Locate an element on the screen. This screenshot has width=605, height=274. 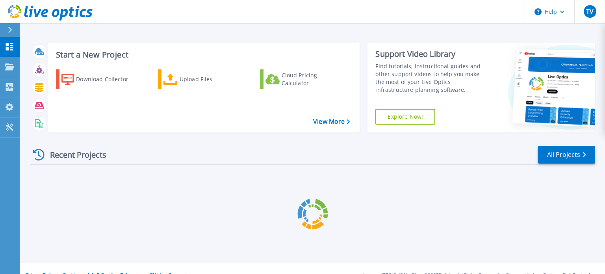
a: View More is located at coordinates (331, 121).